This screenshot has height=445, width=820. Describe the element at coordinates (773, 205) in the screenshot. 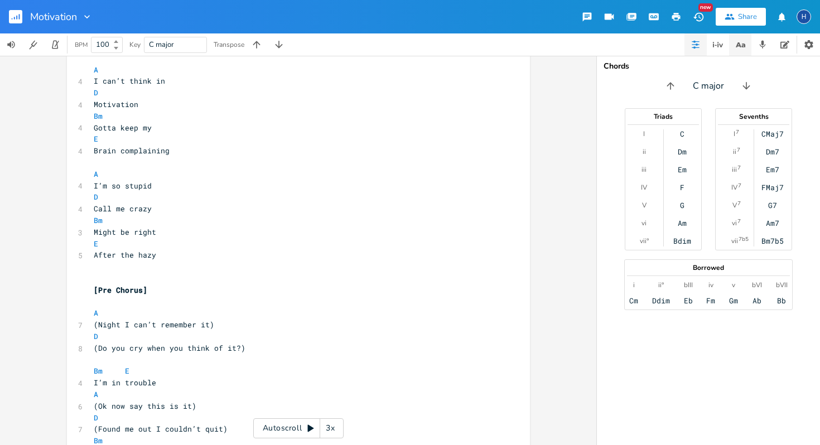

I see `div: G7` at that location.